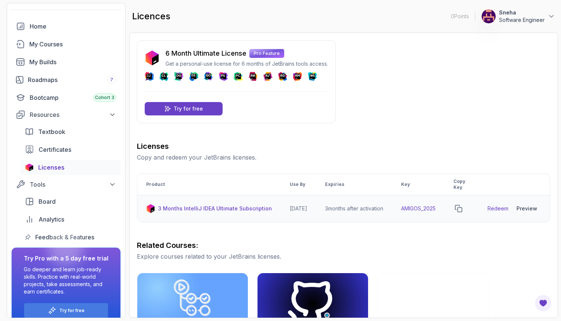  Describe the element at coordinates (344, 245) in the screenshot. I see `h3: Related Courses:` at that location.